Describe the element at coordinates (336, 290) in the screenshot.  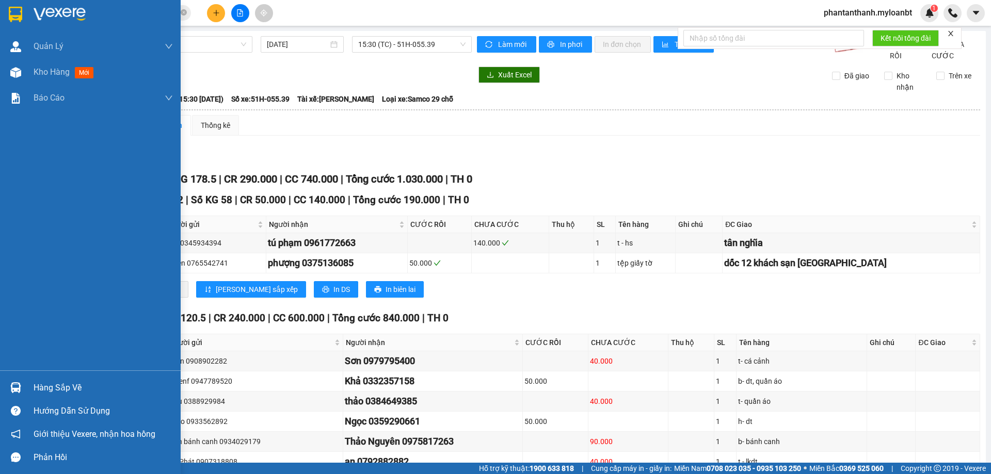
I see `button: printerIn DS` at that location.